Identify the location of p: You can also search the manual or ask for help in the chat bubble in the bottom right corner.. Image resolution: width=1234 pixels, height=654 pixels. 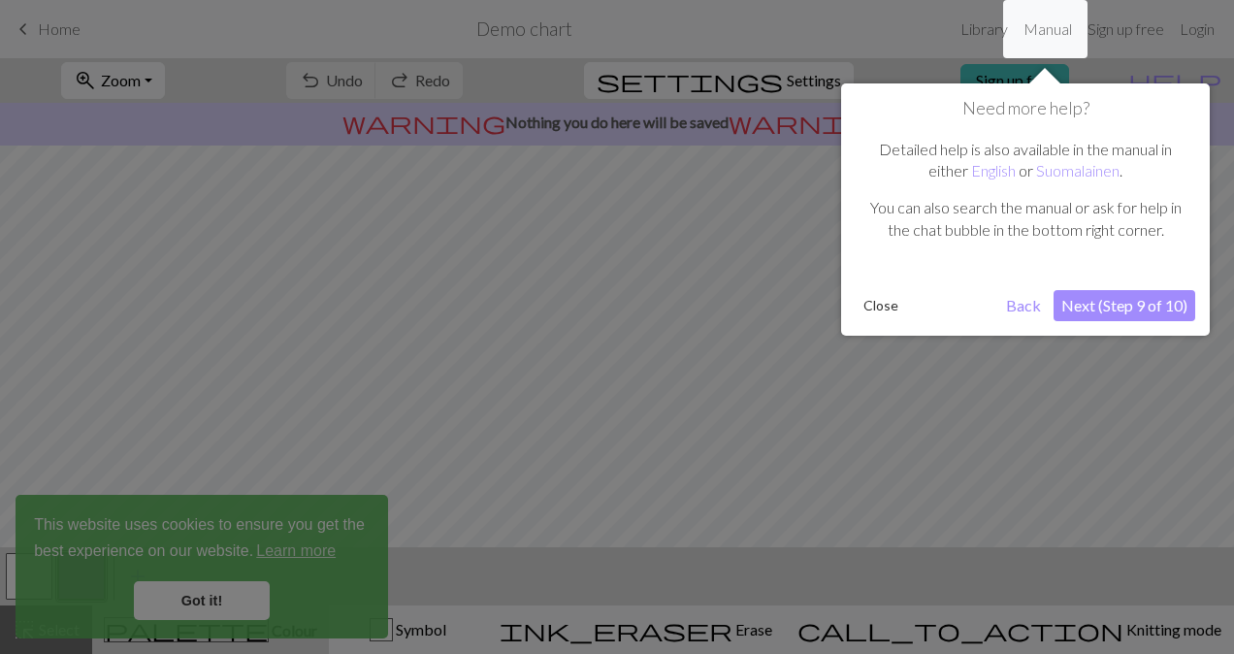
(1025, 218).